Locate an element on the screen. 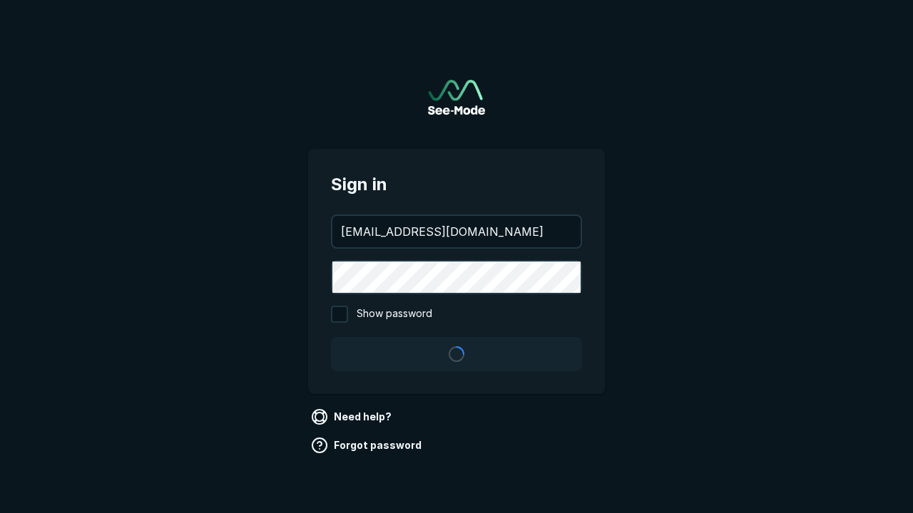 The width and height of the screenshot is (913, 513). img: See-Mode Logo is located at coordinates (456, 97).